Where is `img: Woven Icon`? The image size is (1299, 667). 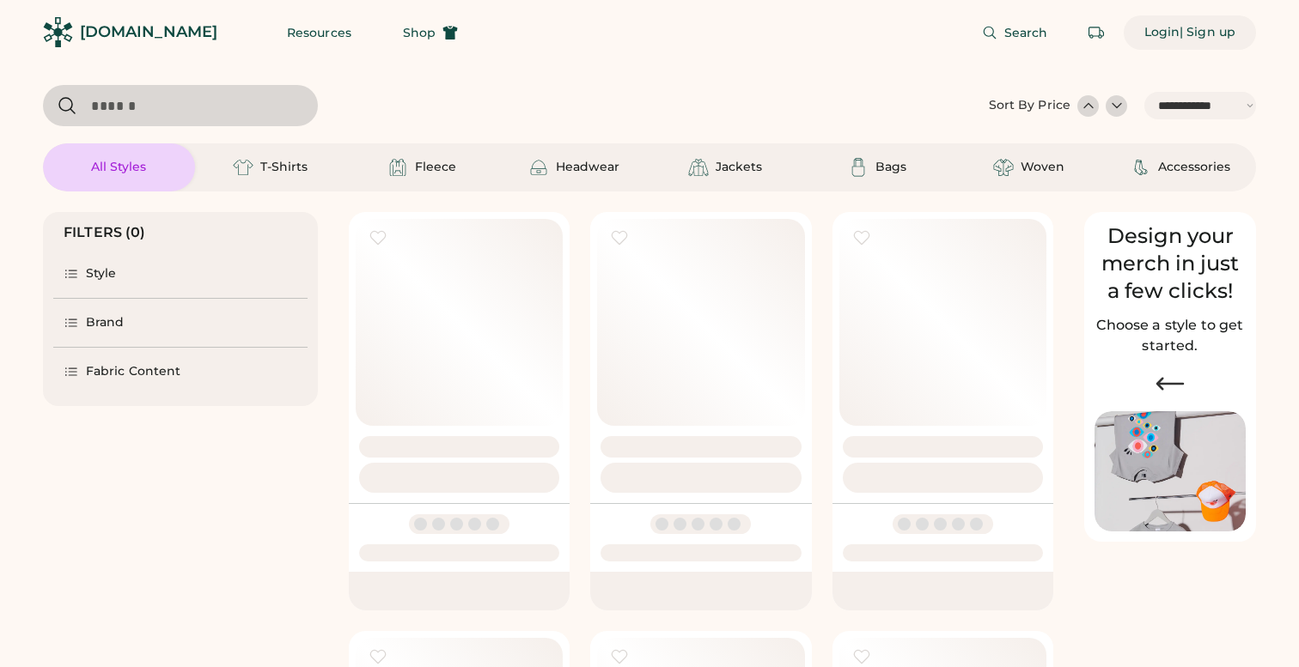 img: Woven Icon is located at coordinates (1003, 167).